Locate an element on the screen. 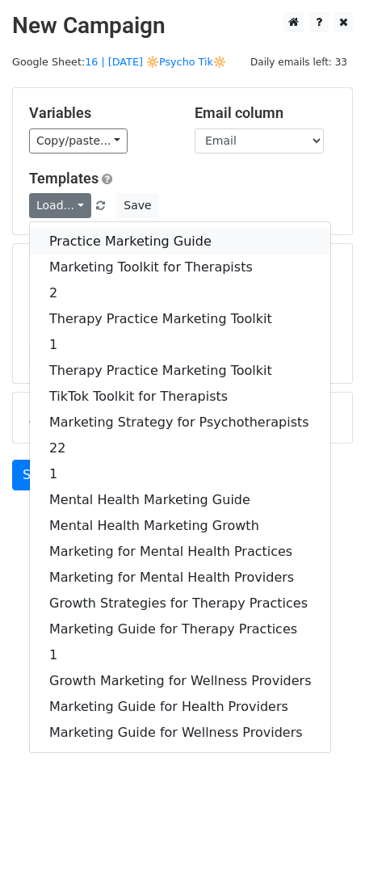 The image size is (365, 896). a: 2 is located at coordinates (180, 293).